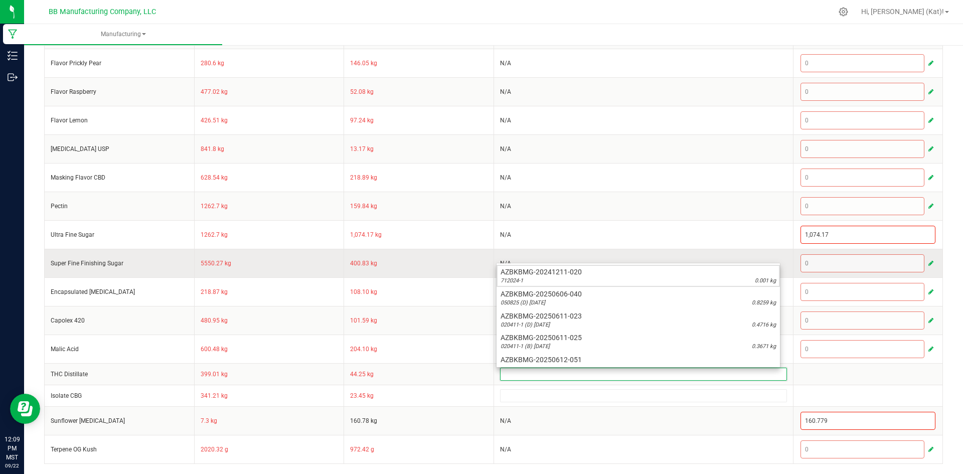  I want to click on td: 841.8 kg, so click(269, 149).